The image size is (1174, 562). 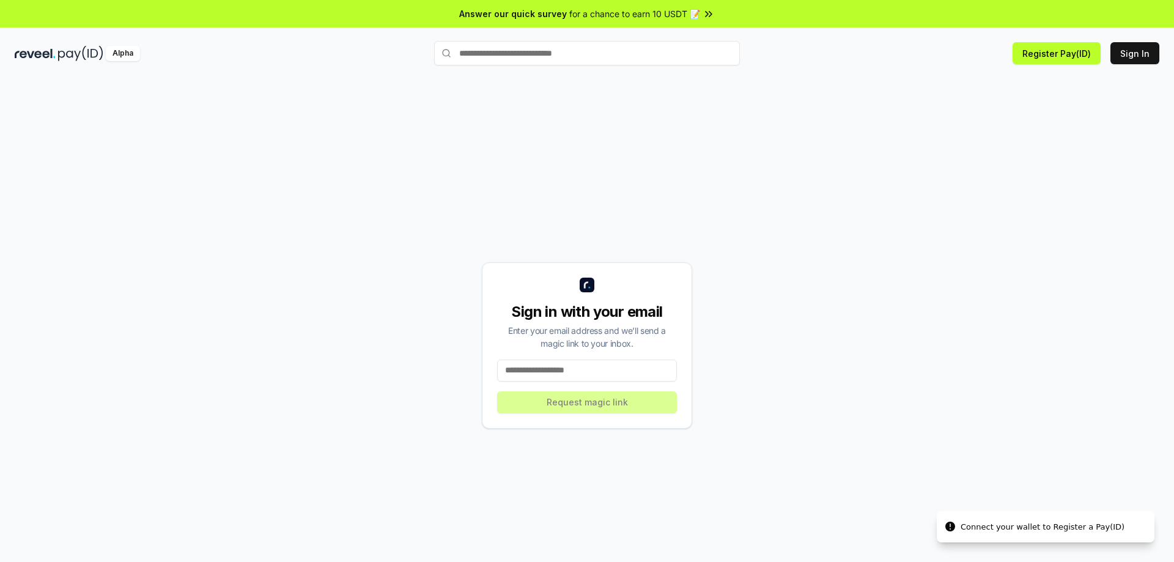 I want to click on button: Sign In, so click(x=1134, y=53).